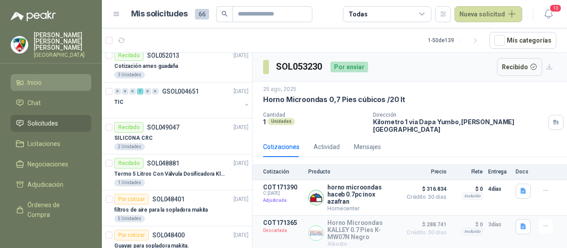 Image resolution: width=567 pixels, height=248 pixels. I want to click on span: Inicio, so click(35, 82).